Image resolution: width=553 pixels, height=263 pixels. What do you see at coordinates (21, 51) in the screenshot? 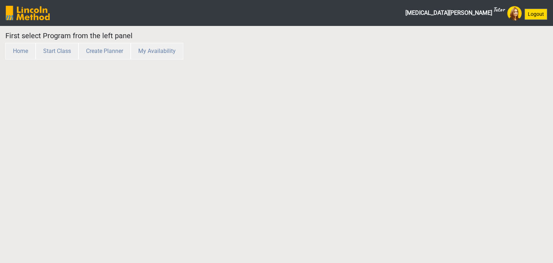
I see `a: Home` at bounding box center [21, 51].